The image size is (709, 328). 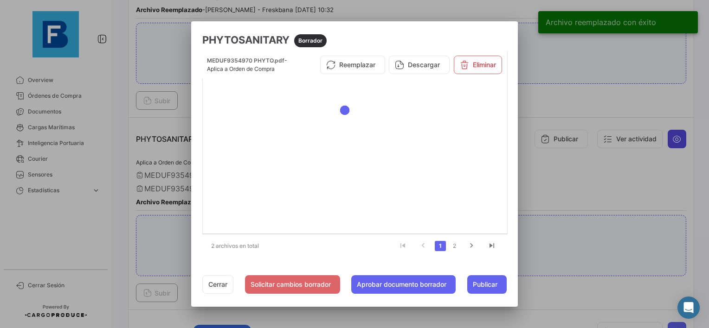 What do you see at coordinates (419, 65) in the screenshot?
I see `button: Descargar` at bounding box center [419, 65].